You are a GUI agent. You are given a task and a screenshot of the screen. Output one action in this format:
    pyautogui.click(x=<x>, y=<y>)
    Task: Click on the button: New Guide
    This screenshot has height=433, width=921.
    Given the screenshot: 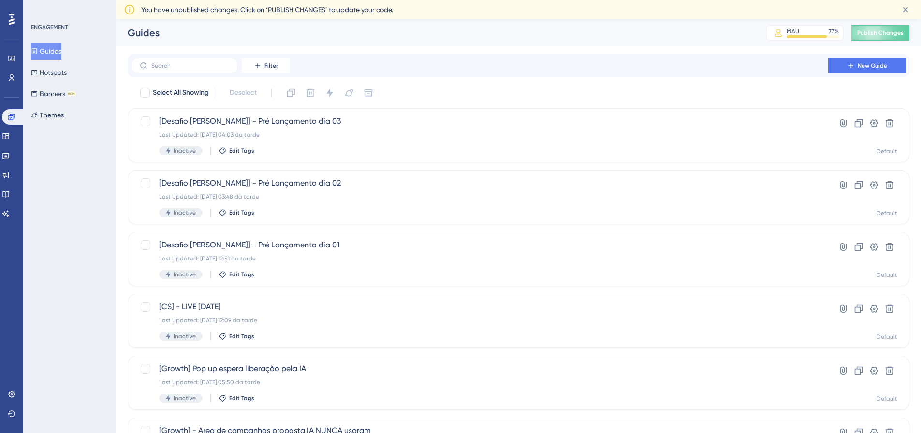 What is the action you would take?
    pyautogui.click(x=867, y=66)
    